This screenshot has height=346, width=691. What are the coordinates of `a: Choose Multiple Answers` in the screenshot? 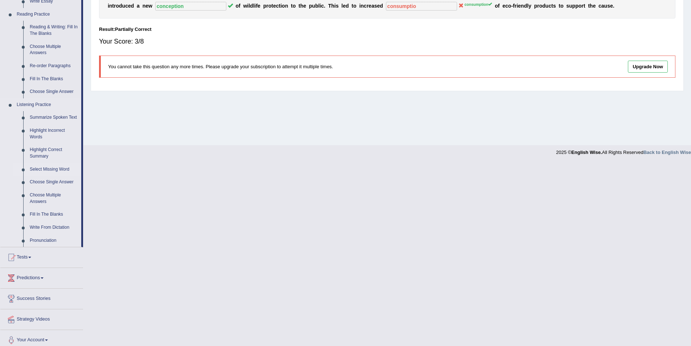 It's located at (54, 198).